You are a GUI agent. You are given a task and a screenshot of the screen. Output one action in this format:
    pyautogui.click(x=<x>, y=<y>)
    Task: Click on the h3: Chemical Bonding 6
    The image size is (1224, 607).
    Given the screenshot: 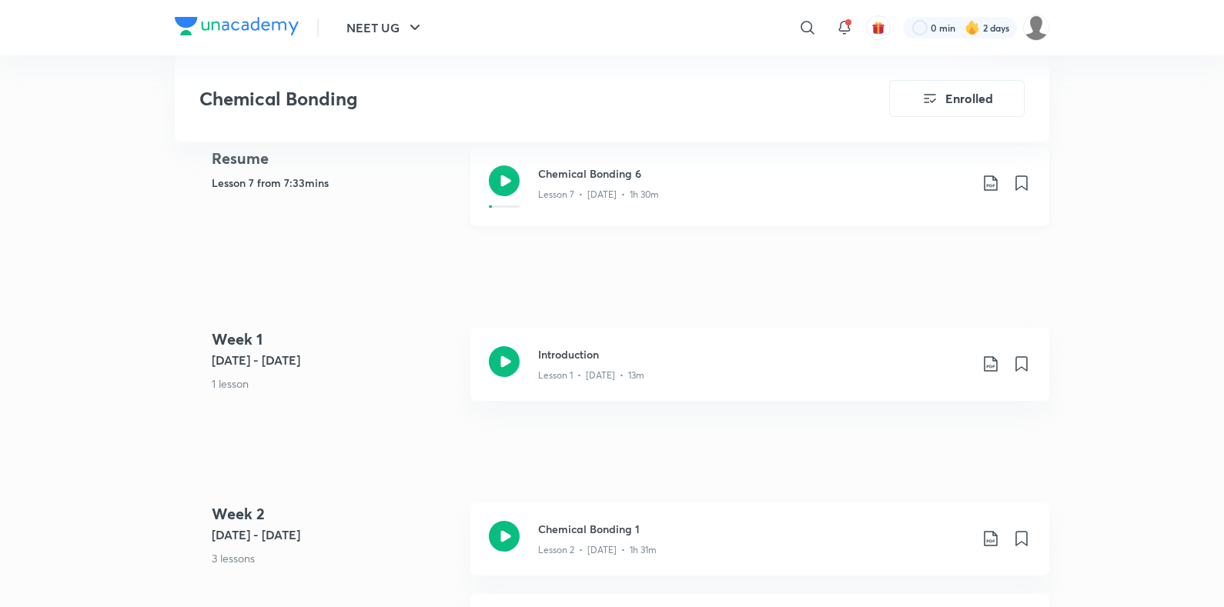 What is the action you would take?
    pyautogui.click(x=754, y=173)
    